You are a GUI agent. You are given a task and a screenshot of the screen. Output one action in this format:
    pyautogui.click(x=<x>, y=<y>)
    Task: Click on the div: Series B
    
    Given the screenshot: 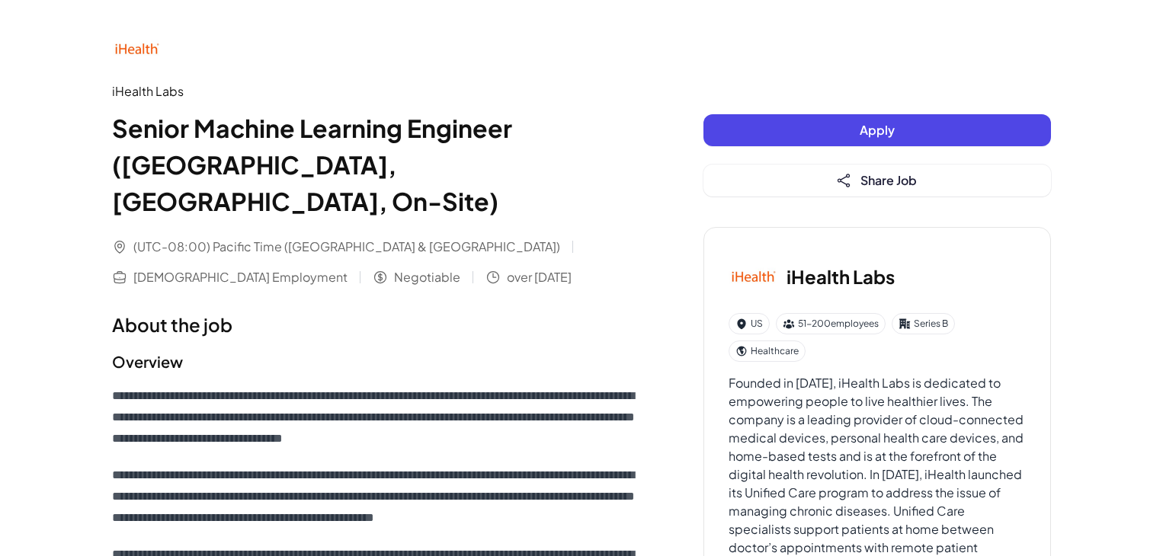 What is the action you would take?
    pyautogui.click(x=923, y=324)
    